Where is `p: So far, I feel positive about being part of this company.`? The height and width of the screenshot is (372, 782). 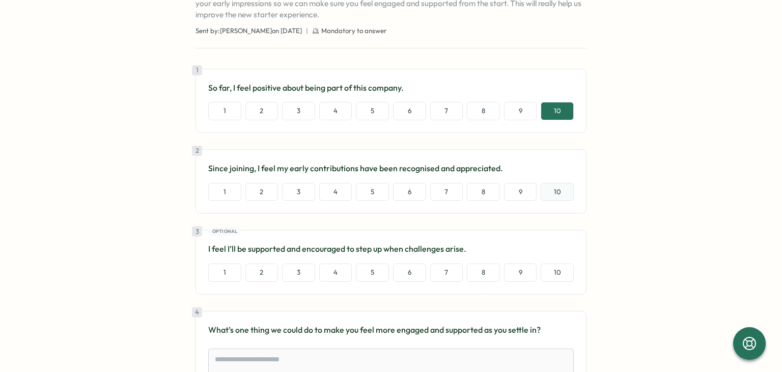
p: So far, I feel positive about being part of this company. is located at coordinates (391, 88).